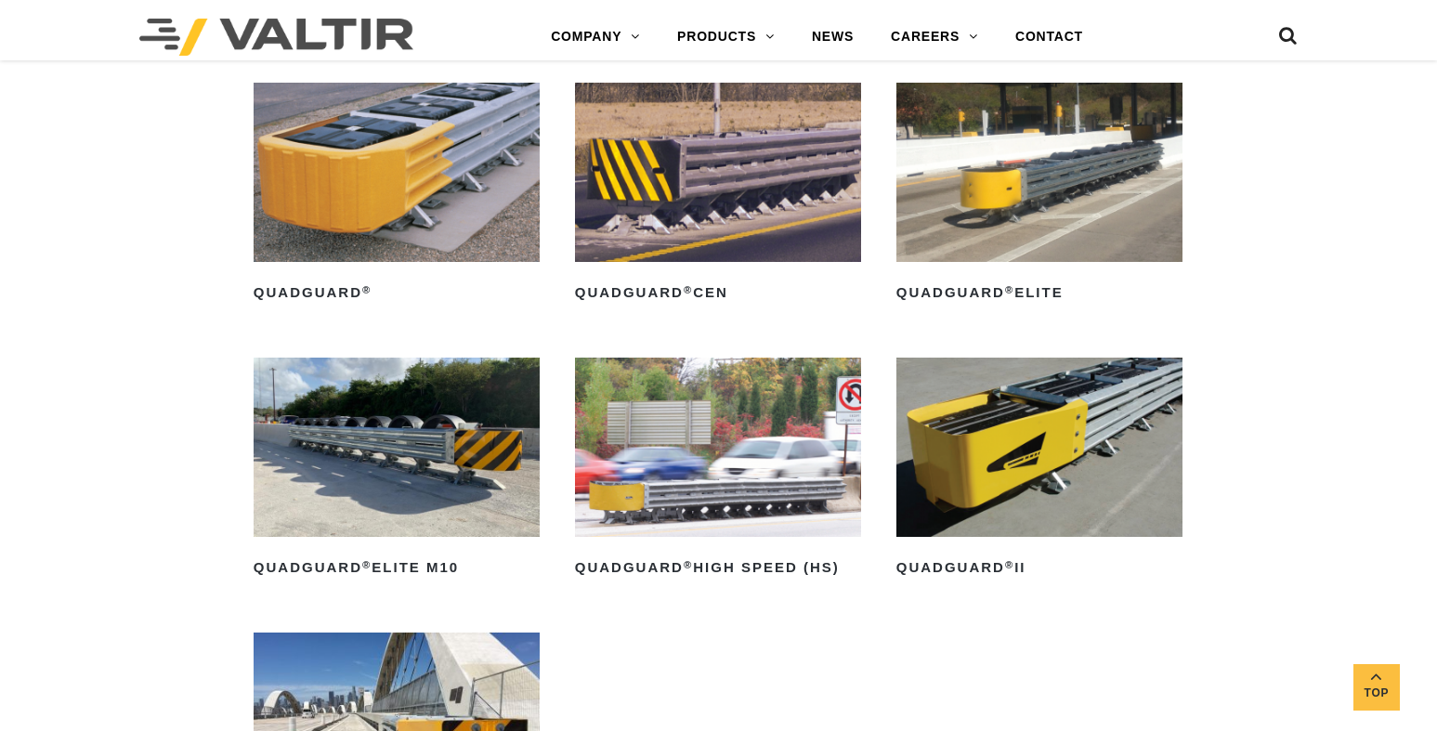  What do you see at coordinates (1040, 569) in the screenshot?
I see `h2: QuadGuard II` at bounding box center [1040, 569].